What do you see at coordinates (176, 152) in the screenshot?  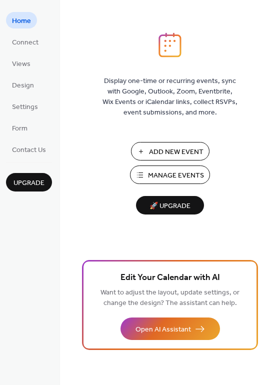 I see `span: Add New Event` at bounding box center [176, 152].